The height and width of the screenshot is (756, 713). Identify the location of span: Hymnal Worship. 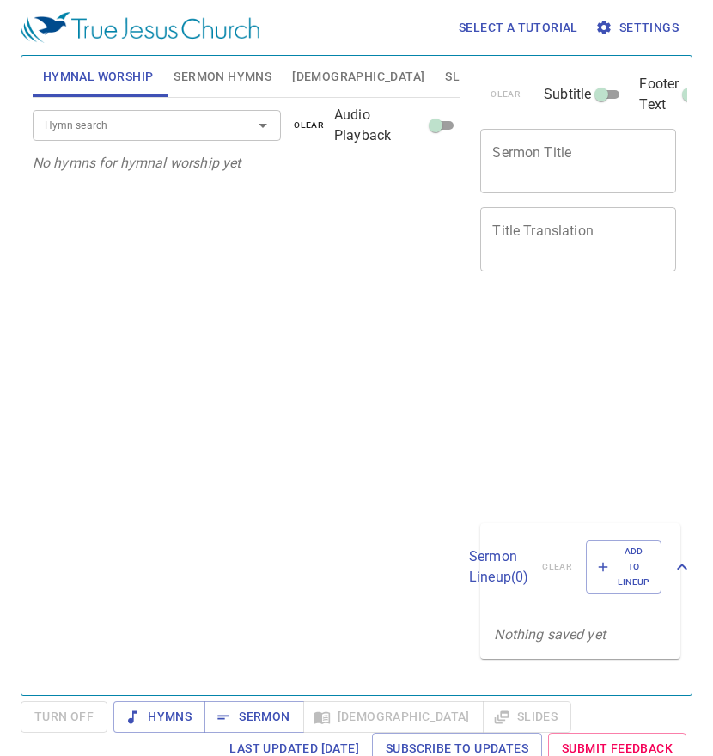
(98, 76).